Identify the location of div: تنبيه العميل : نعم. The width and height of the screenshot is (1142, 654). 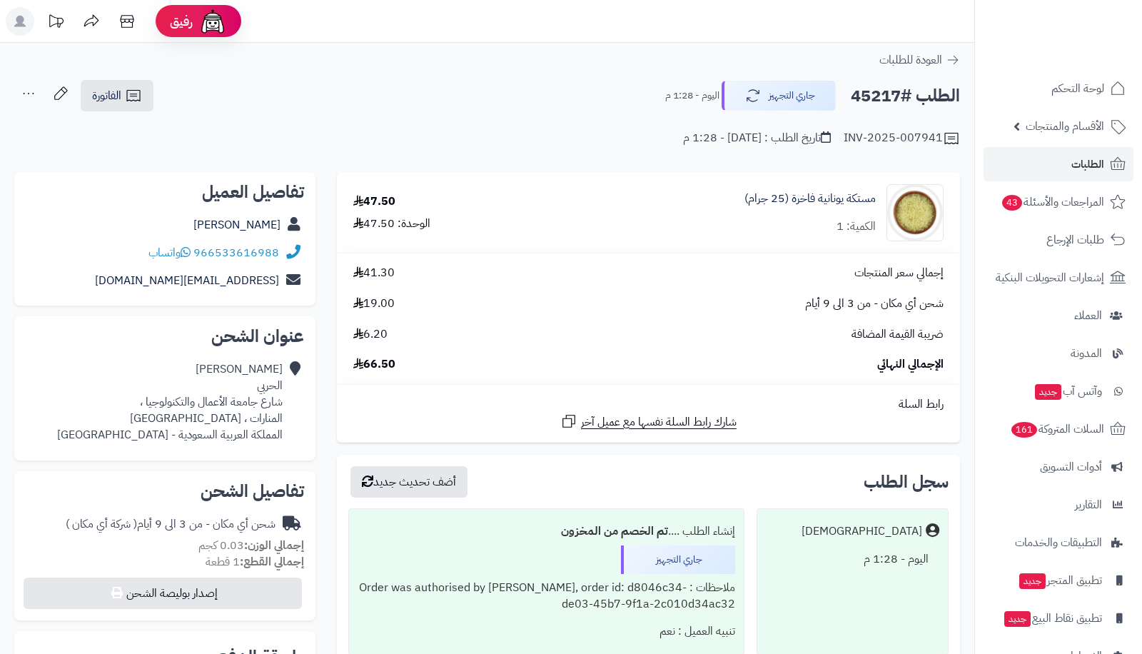
(546, 631).